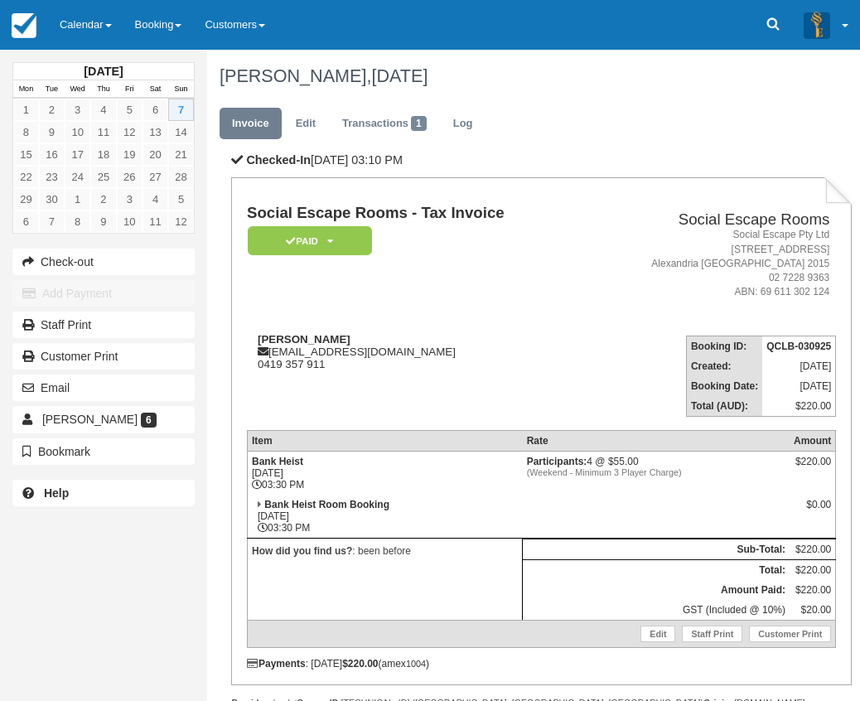  What do you see at coordinates (77, 154) in the screenshot?
I see `a: 17` at bounding box center [77, 154].